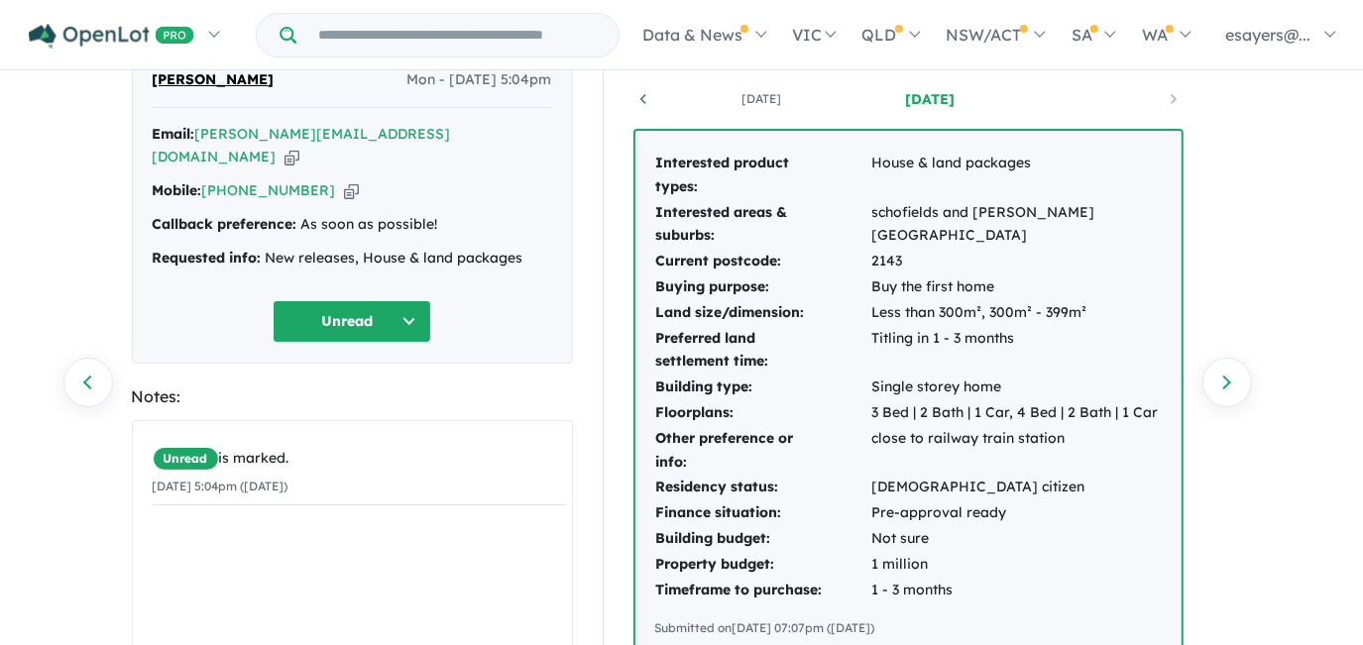  I want to click on td: Not sure, so click(1016, 539).